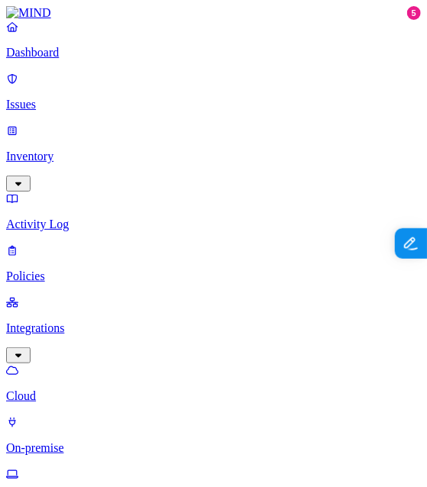 The height and width of the screenshot is (487, 427). What do you see at coordinates (213, 448) in the screenshot?
I see `p: On-premise` at bounding box center [213, 448].